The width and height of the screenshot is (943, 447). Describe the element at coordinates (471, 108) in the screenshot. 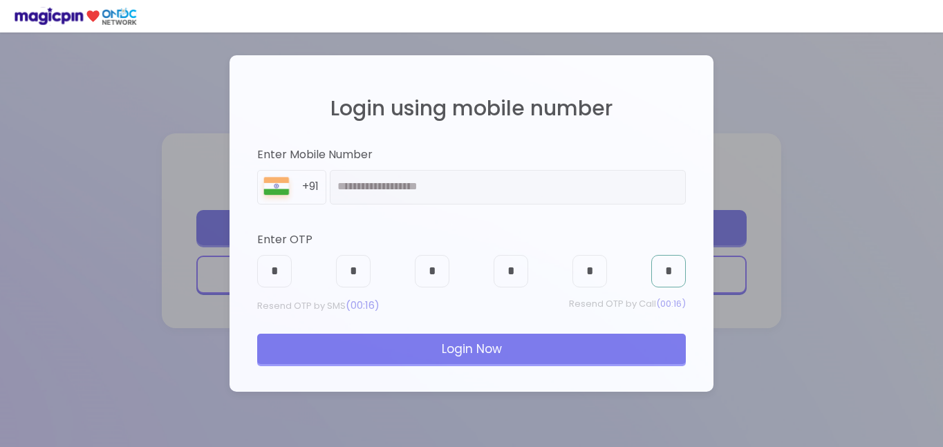

I see `h2: Login using mobile number` at that location.